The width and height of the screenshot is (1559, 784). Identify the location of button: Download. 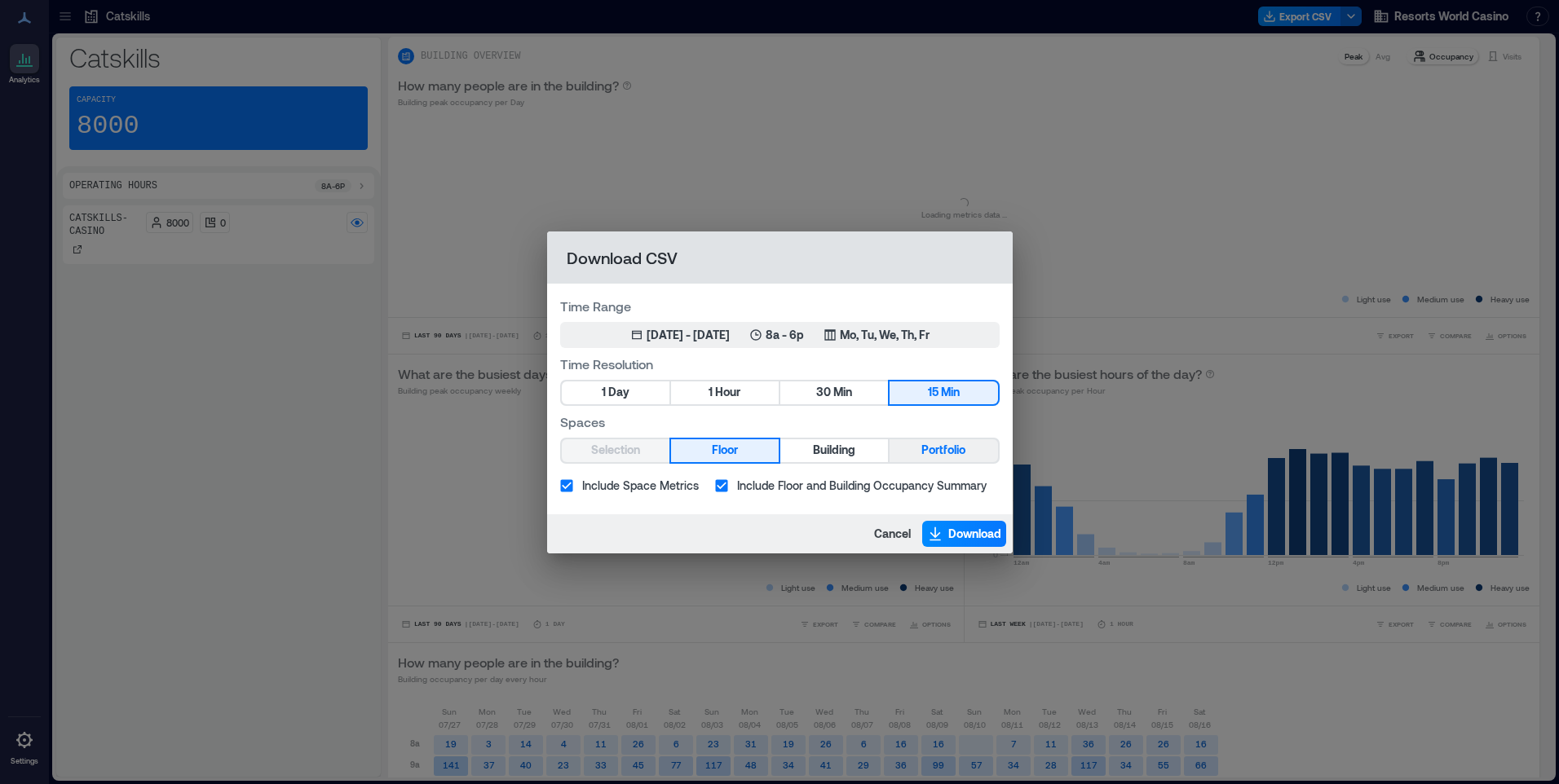
(964, 534).